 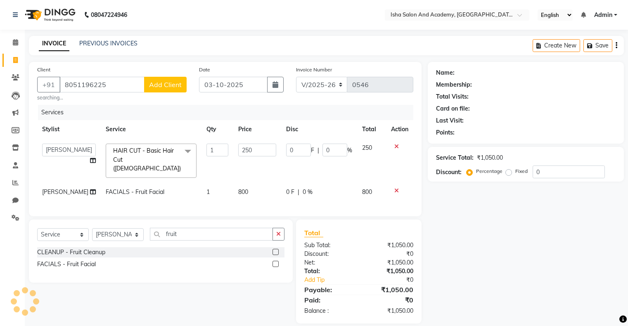 What do you see at coordinates (328, 300) in the screenshot?
I see `div: Paid:` at bounding box center [328, 300].